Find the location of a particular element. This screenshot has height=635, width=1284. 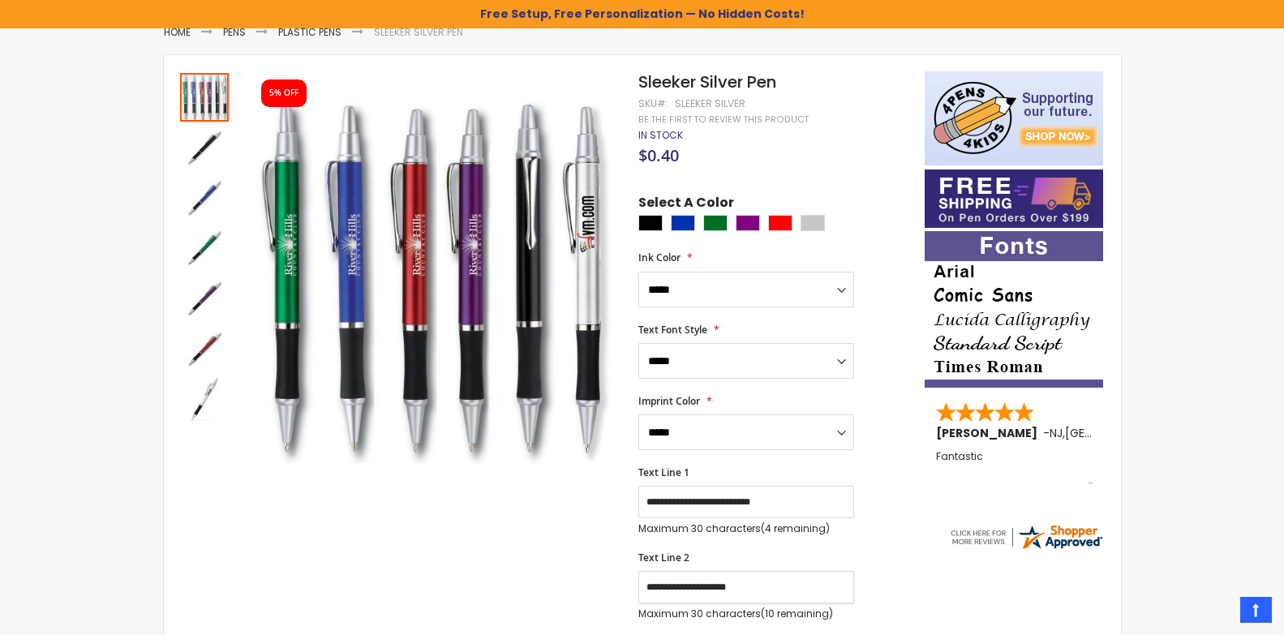

div: Blue is located at coordinates (683, 223).